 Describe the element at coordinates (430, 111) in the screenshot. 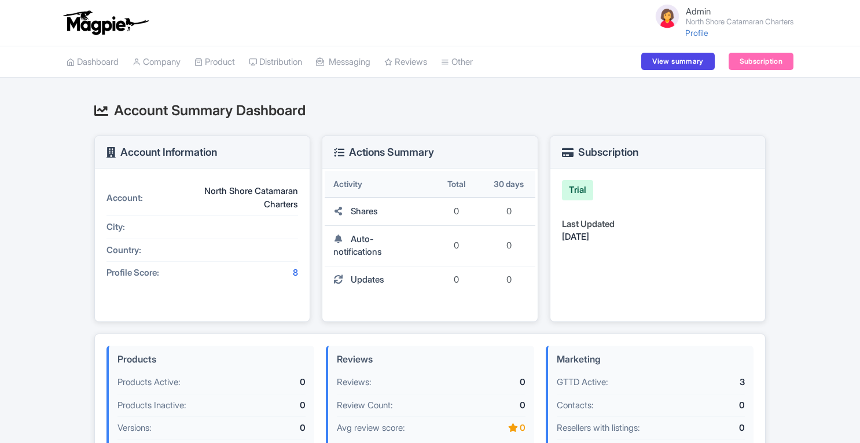

I see `h2: Account Summary Dashboard` at that location.